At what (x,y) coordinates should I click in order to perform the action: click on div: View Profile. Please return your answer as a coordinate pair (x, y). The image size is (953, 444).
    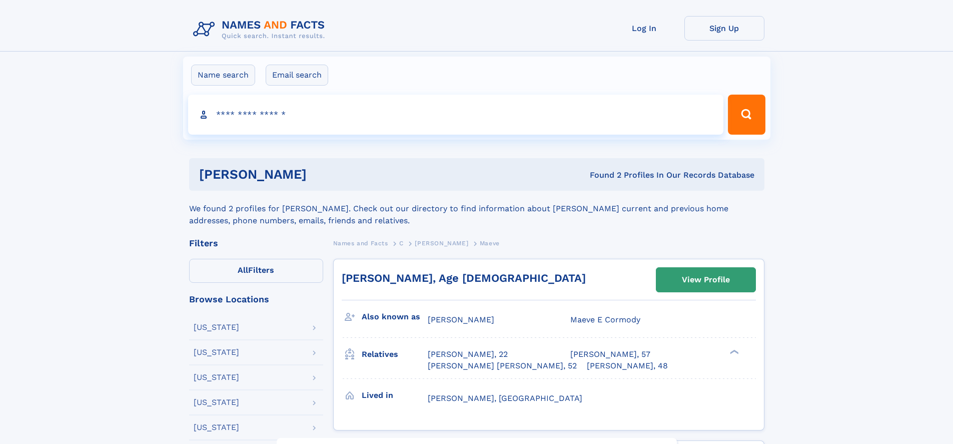
    Looking at the image, I should click on (706, 280).